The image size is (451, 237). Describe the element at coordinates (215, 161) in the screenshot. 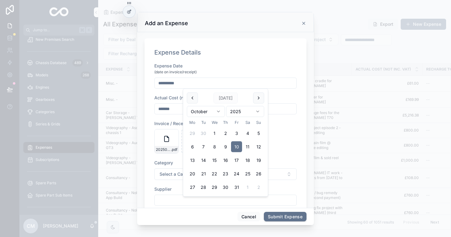

I see `button: Wednesday, 15 October 2025` at that location.